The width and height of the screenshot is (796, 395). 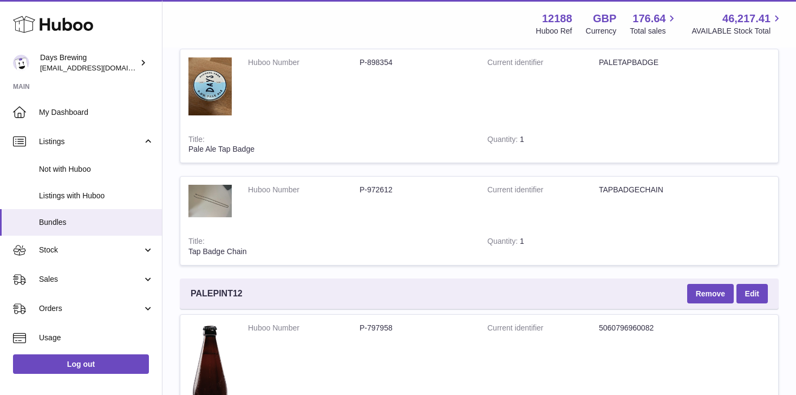 I want to click on span: My Dashboard, so click(x=96, y=112).